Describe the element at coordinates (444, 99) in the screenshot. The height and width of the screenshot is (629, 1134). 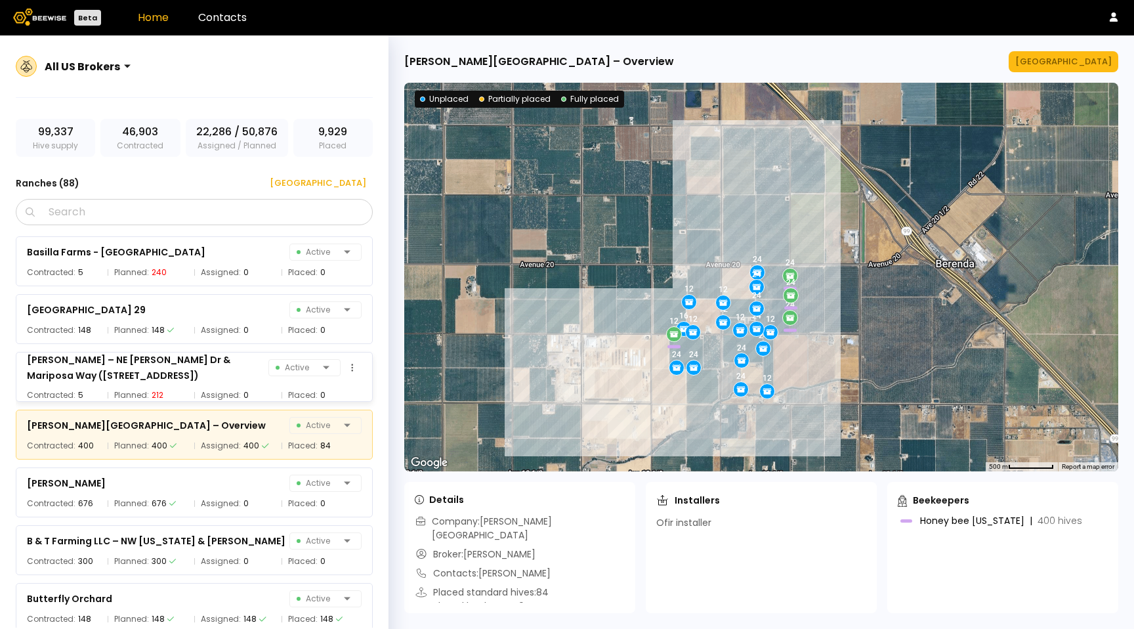
I see `div: Unplaced` at that location.